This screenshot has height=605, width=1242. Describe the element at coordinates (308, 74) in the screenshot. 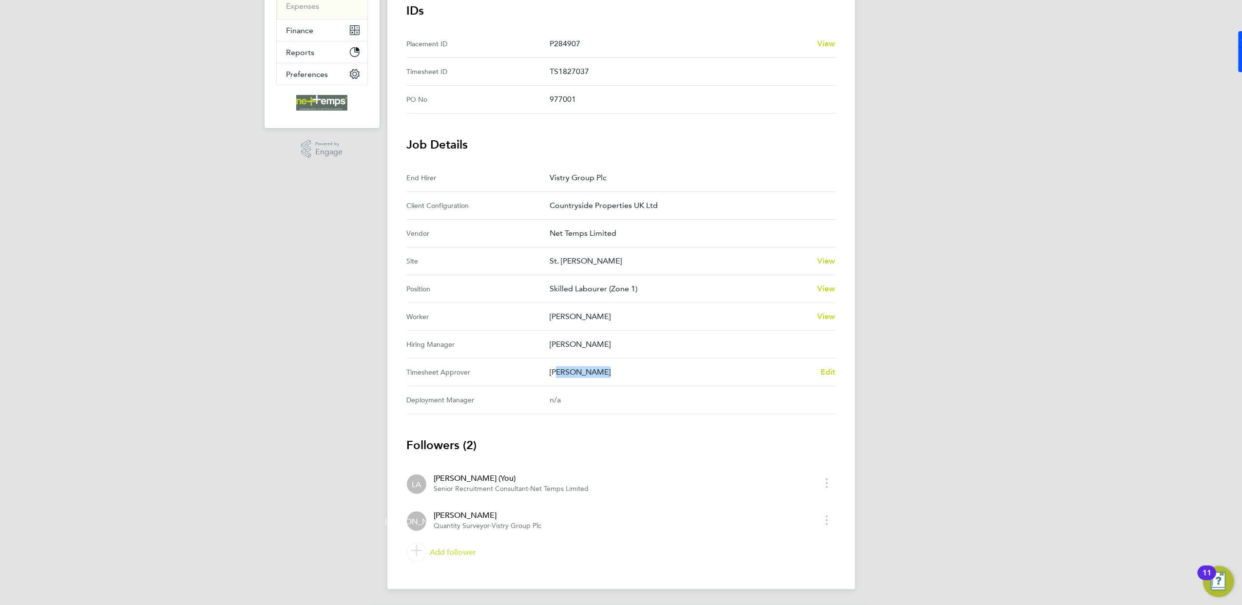

I see `span: Preferences` at that location.